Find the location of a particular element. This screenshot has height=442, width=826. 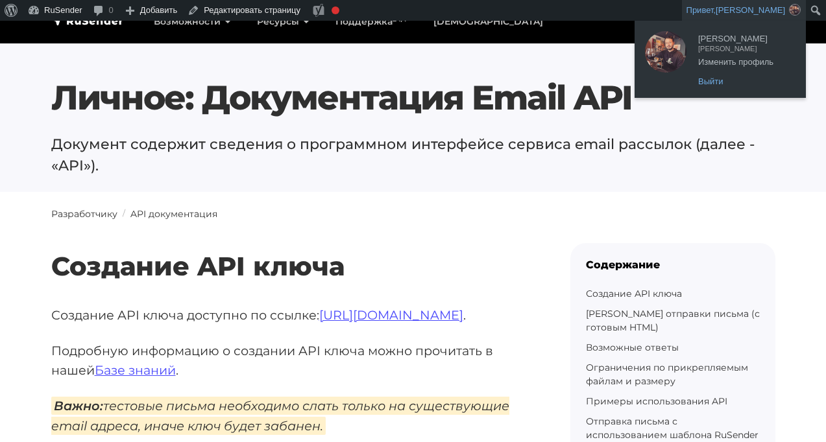

b: Важно: is located at coordinates (78, 406).